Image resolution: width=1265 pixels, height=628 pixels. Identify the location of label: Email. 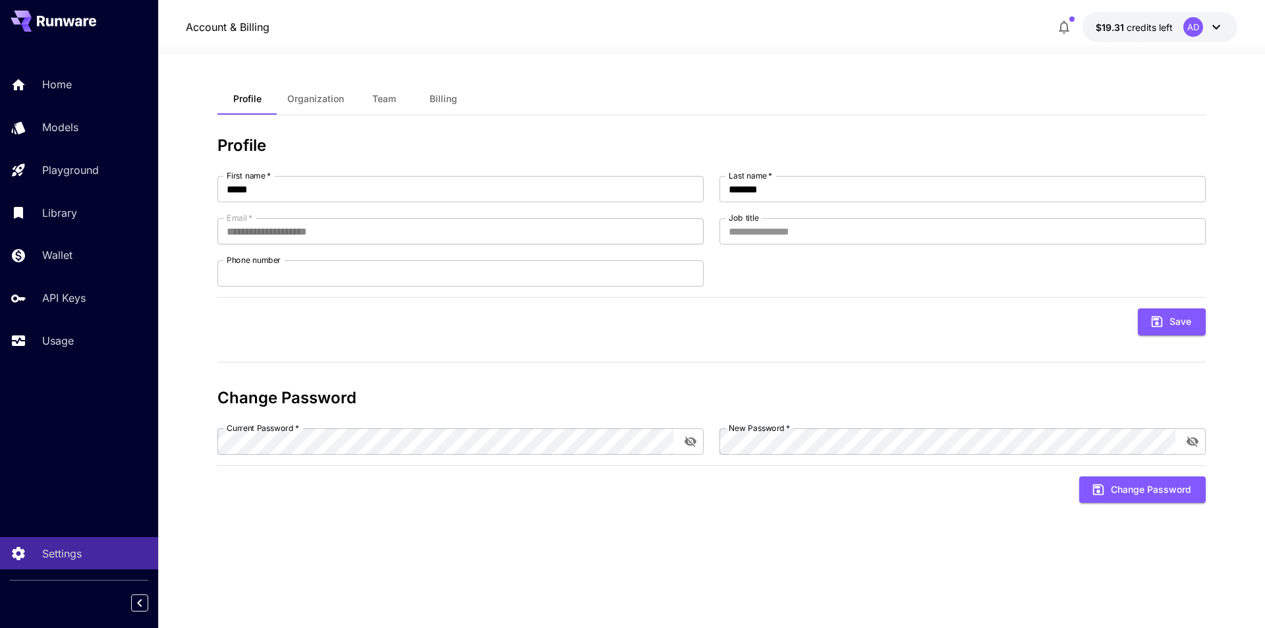
(239, 217).